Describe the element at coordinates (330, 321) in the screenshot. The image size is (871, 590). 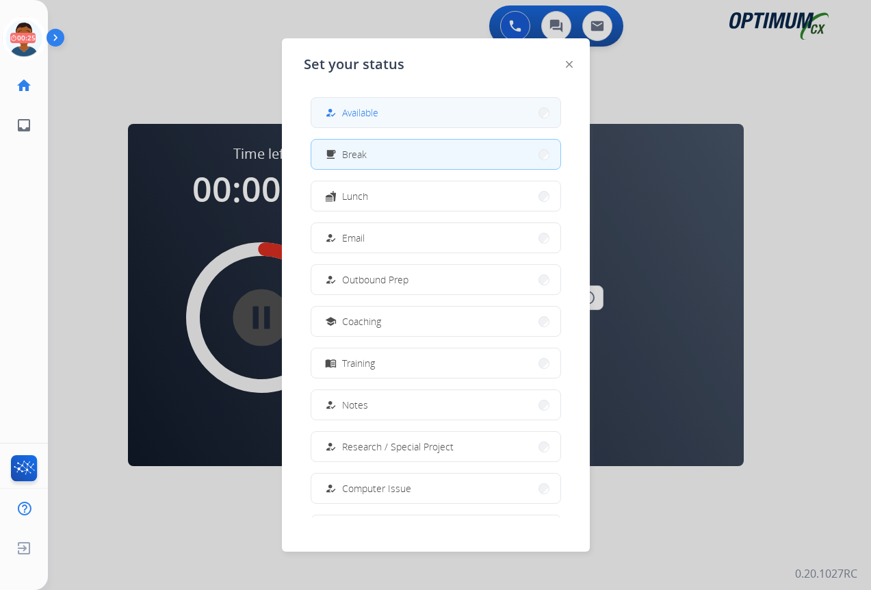
I see `mat-icon: school` at that location.